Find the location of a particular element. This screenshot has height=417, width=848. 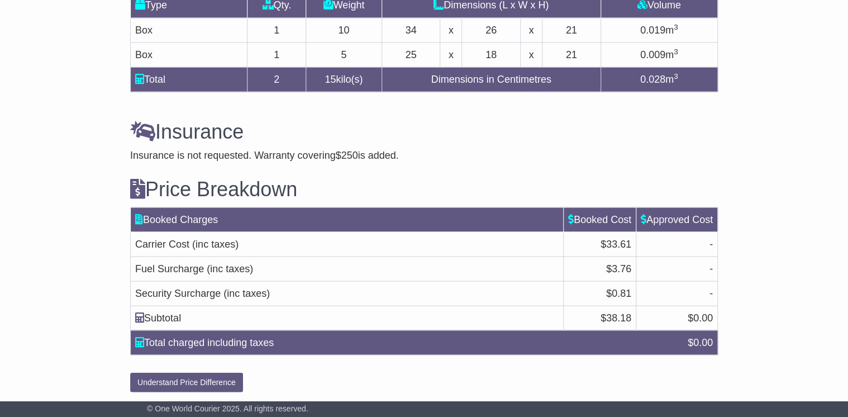

td: Total is located at coordinates (189, 79).